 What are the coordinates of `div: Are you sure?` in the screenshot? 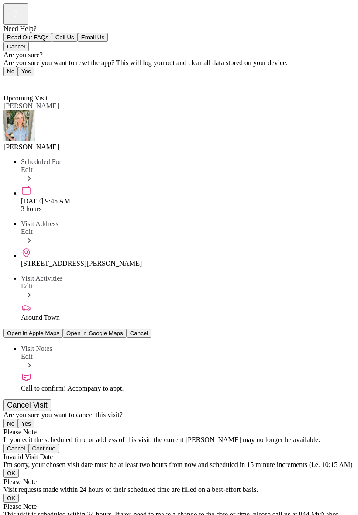 It's located at (179, 55).